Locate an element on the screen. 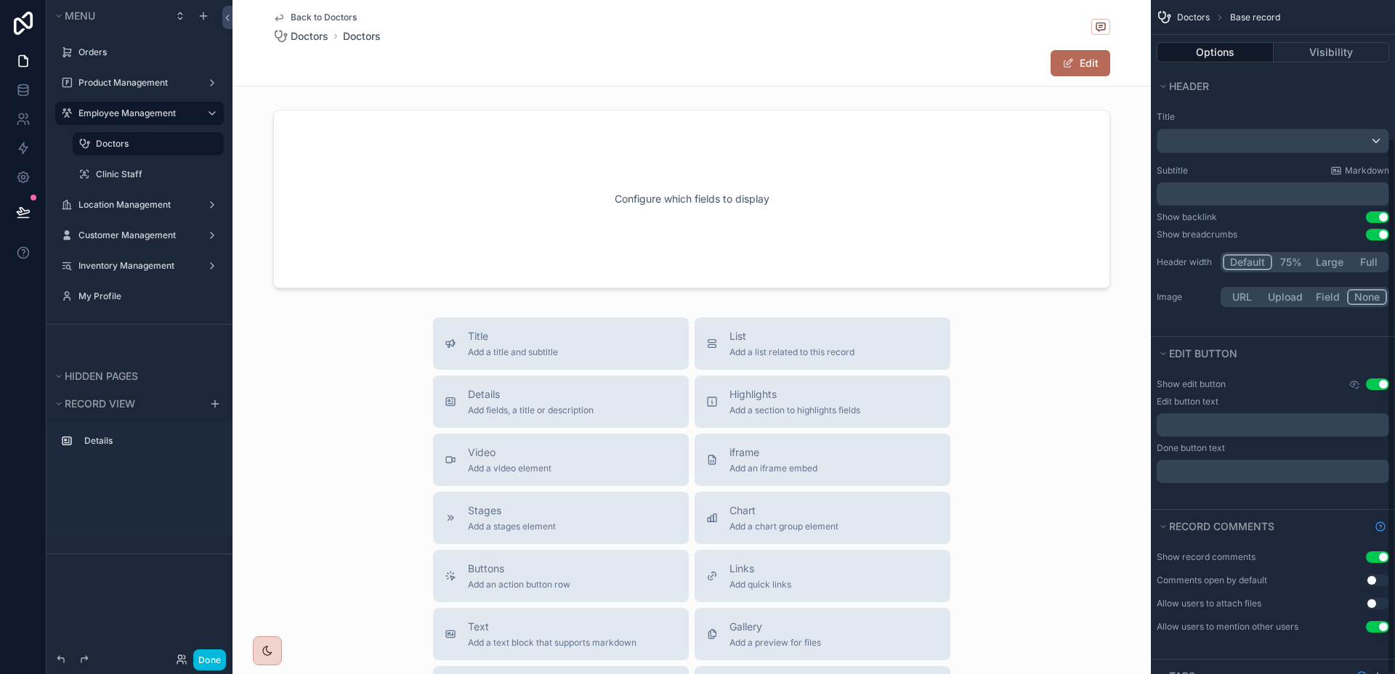 This screenshot has width=1395, height=674. span: Add a section to highlights fields is located at coordinates (795, 410).